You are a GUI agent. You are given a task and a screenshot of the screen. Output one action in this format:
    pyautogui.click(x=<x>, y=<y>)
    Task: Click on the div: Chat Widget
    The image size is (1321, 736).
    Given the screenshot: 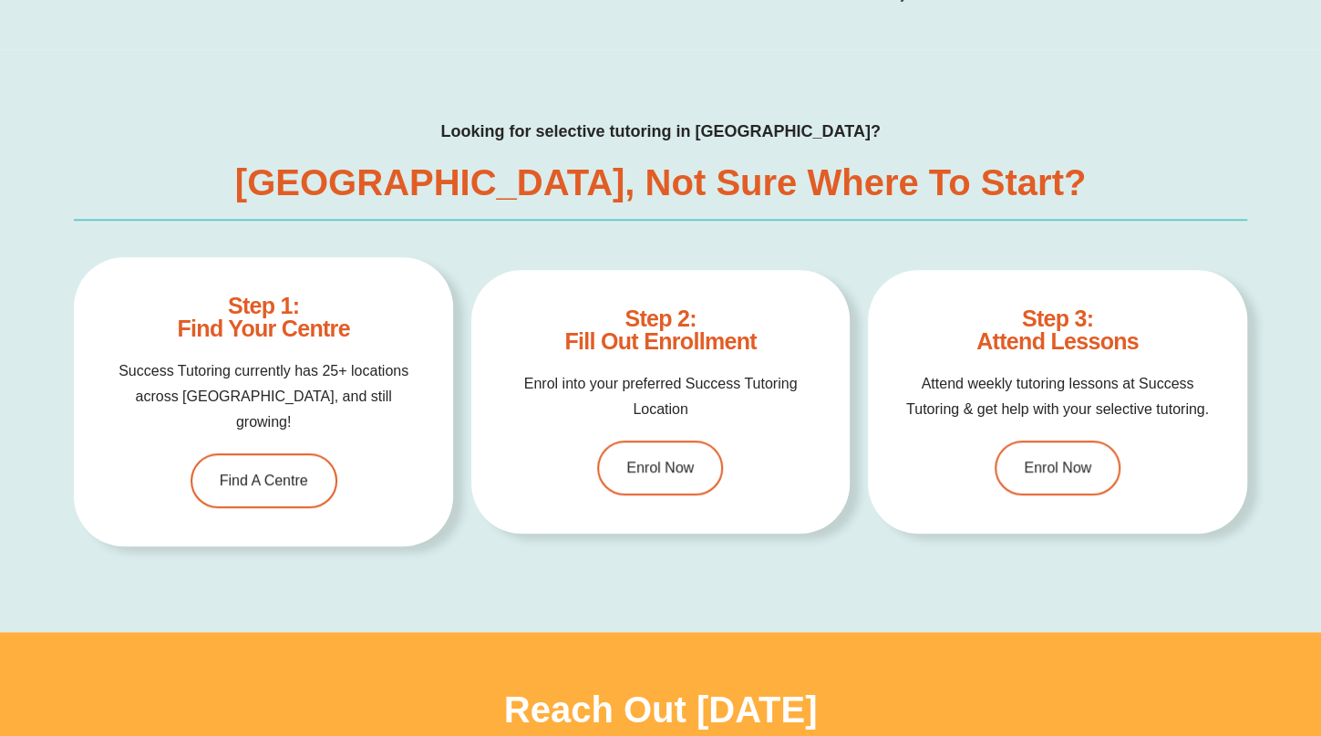 What is the action you would take?
    pyautogui.click(x=1169, y=633)
    